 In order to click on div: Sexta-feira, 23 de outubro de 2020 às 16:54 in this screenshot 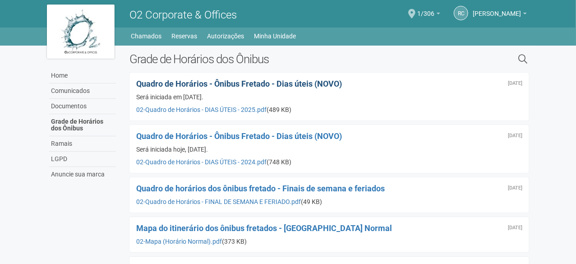, I will do `click(515, 228)`.